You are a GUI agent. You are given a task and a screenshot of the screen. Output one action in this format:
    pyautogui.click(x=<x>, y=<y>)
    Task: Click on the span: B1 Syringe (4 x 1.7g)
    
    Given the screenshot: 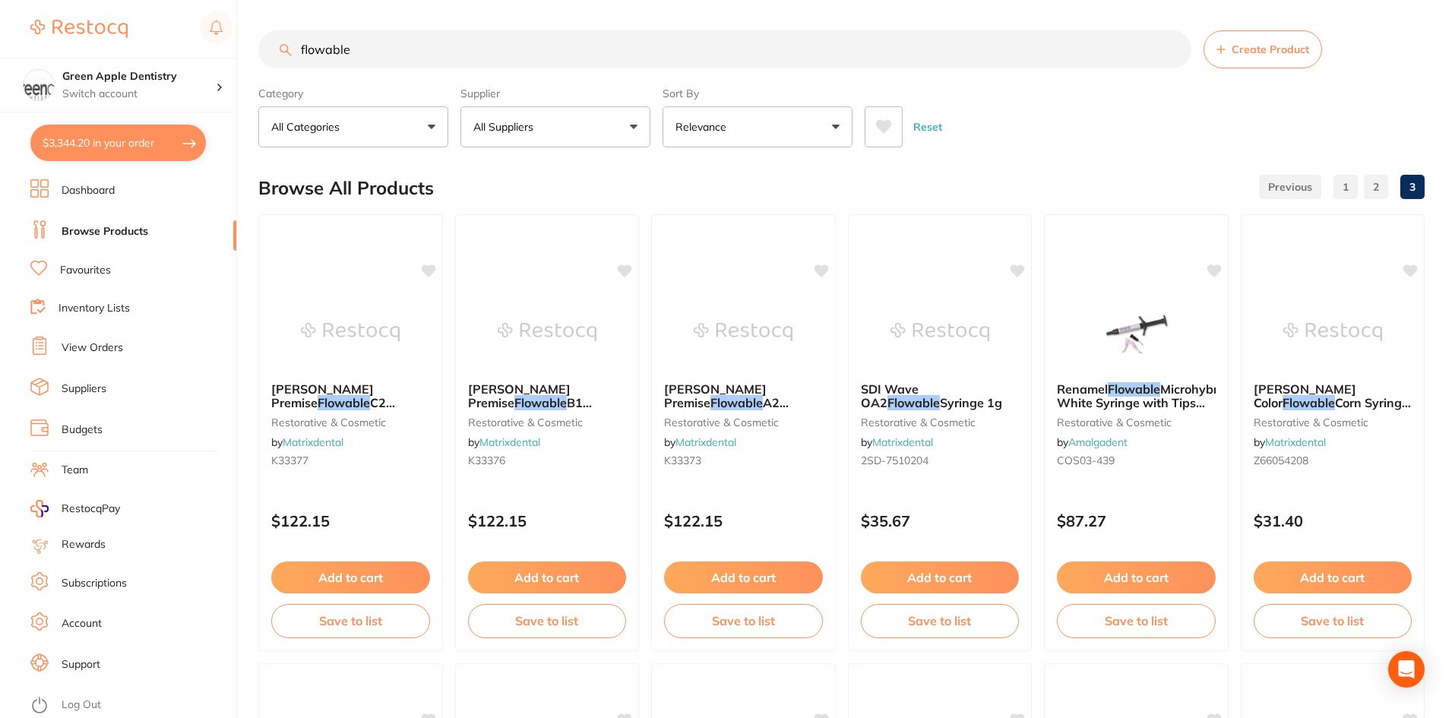 What is the action you would take?
    pyautogui.click(x=530, y=410)
    